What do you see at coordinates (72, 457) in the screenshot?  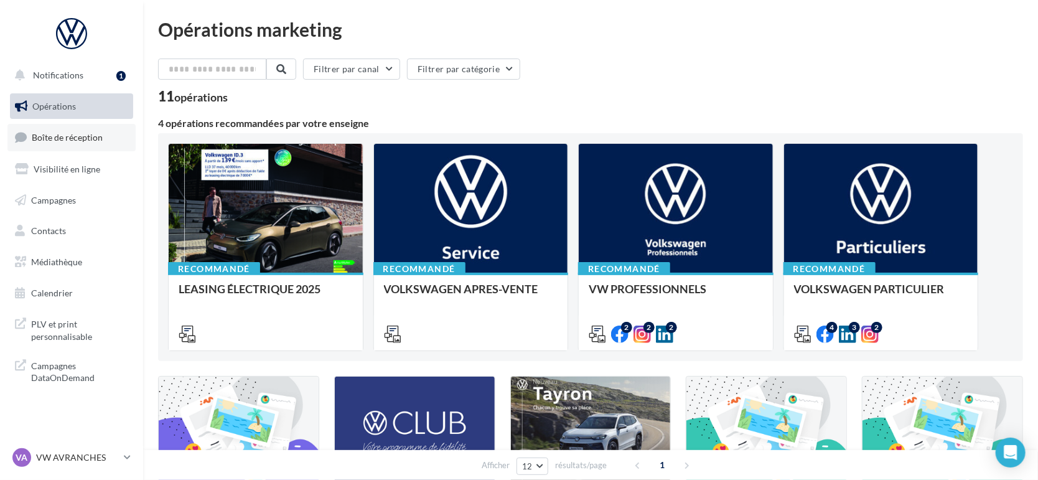 I see `a: VA VW AVRANCHES` at bounding box center [72, 457].